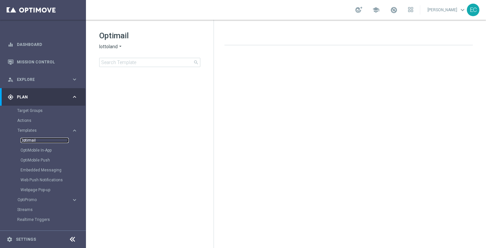 The width and height of the screenshot is (486, 248). What do you see at coordinates (51, 210) in the screenshot?
I see `div: Streams` at bounding box center [51, 210].